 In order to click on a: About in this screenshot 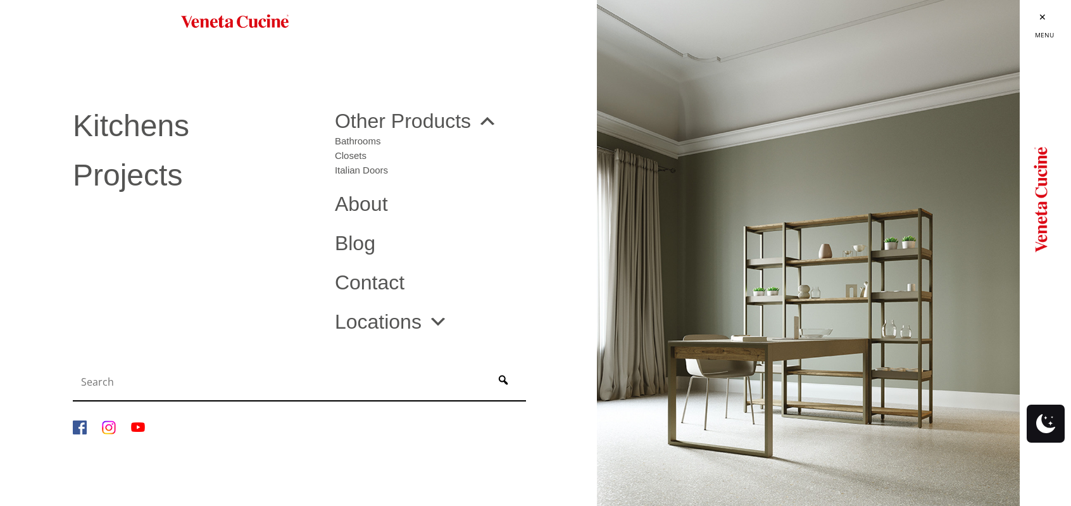, I will do `click(456, 204)`.